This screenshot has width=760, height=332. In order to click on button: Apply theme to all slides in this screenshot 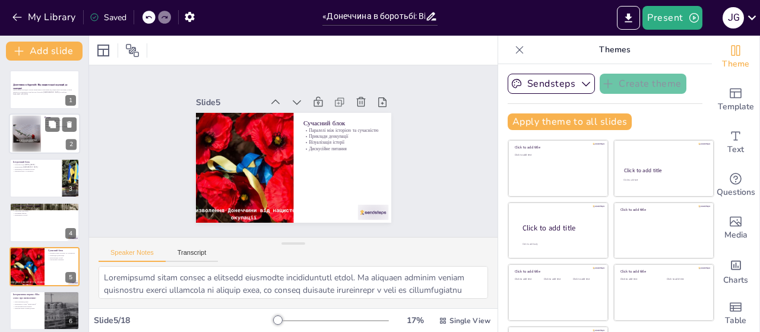, I will do `click(569, 122)`.